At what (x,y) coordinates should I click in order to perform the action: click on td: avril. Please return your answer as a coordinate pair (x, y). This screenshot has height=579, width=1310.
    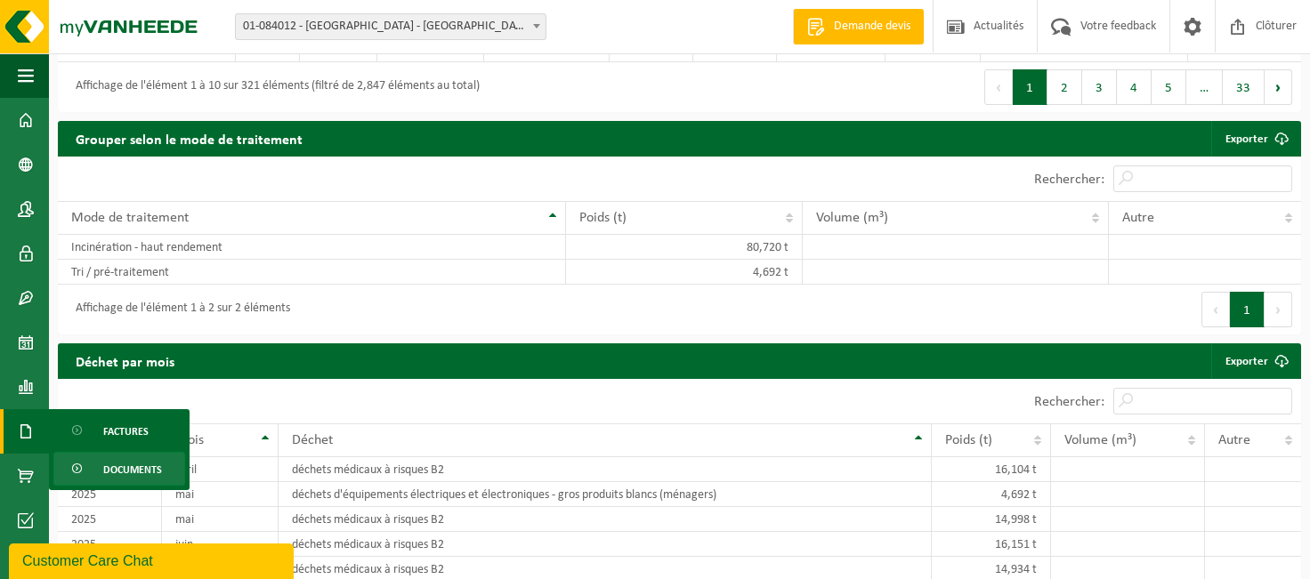
    Looking at the image, I should click on (220, 470).